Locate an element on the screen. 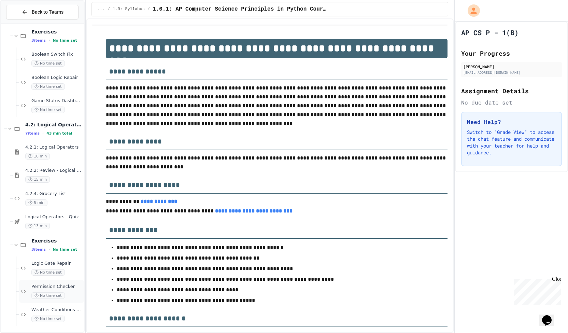 The width and height of the screenshot is (568, 333). div: My Account is located at coordinates (471, 11).